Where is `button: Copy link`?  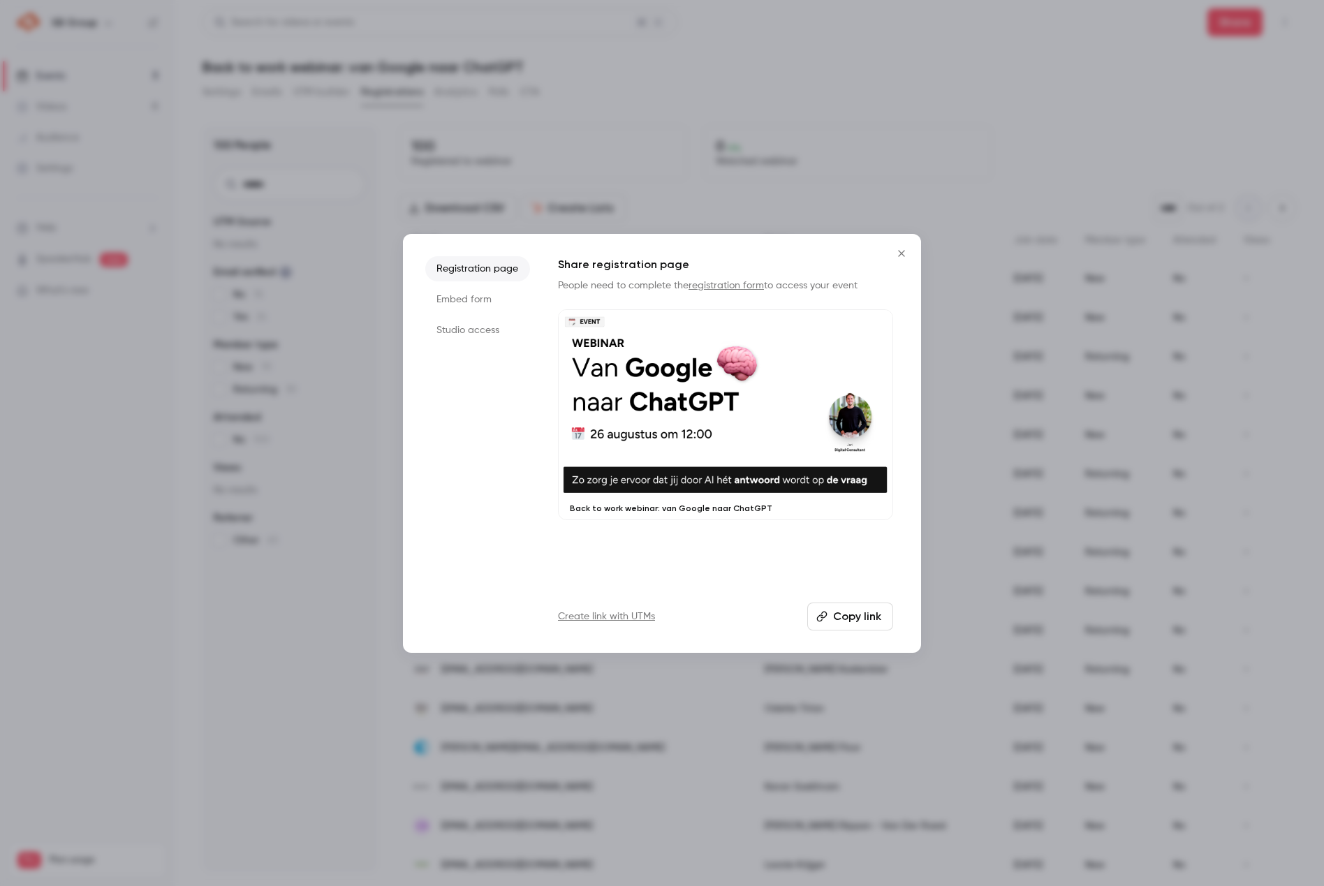
button: Copy link is located at coordinates (850, 617).